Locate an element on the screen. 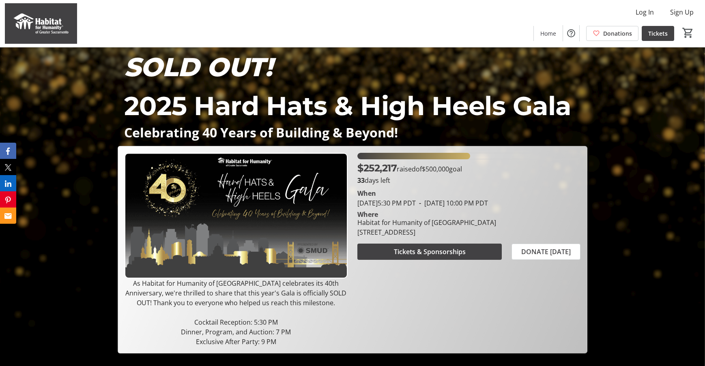  p: raised of goal is located at coordinates (410, 168).